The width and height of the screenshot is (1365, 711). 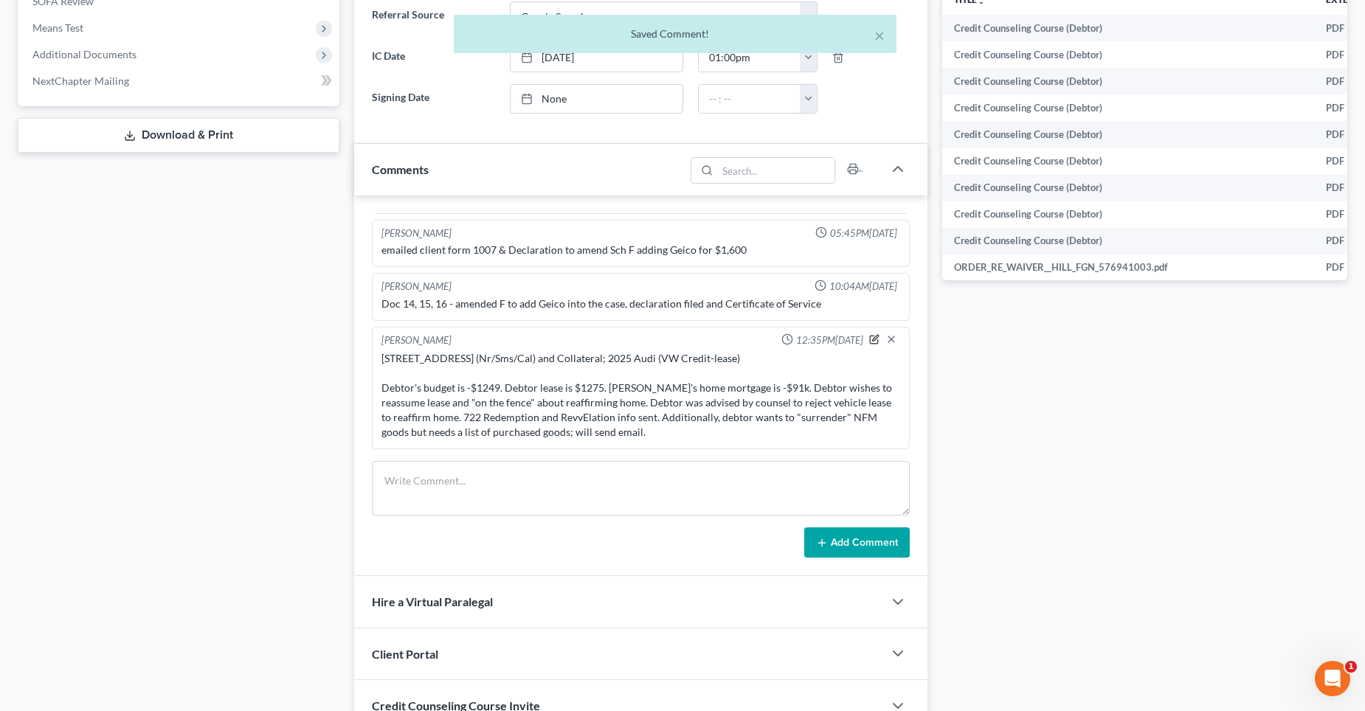 I want to click on a: None, so click(x=596, y=99).